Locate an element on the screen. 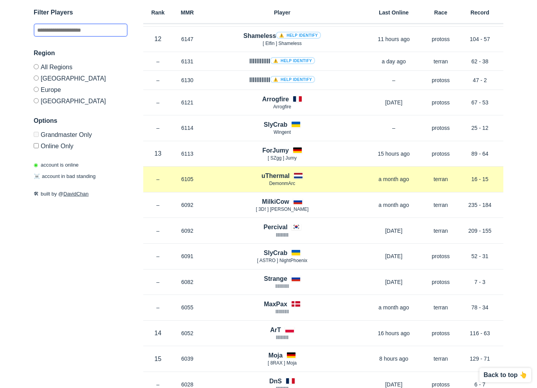 This screenshot has width=537, height=388. h3: Region is located at coordinates (81, 53).